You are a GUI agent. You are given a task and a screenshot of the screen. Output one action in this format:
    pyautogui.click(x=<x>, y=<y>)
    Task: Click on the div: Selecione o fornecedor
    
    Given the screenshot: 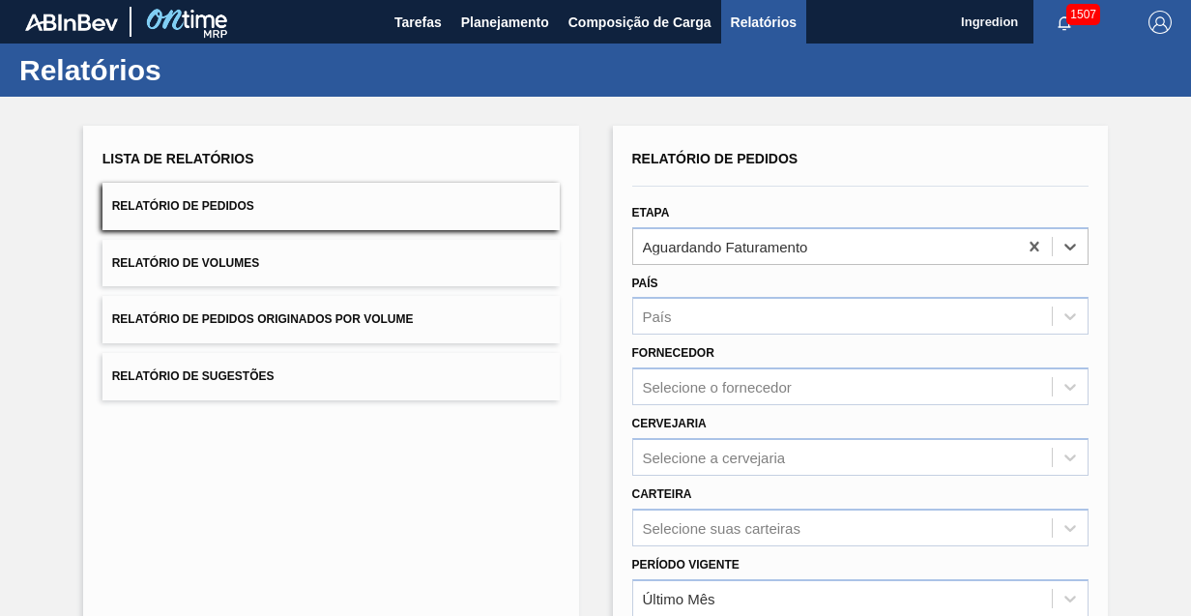 What is the action you would take?
    pyautogui.click(x=717, y=387)
    